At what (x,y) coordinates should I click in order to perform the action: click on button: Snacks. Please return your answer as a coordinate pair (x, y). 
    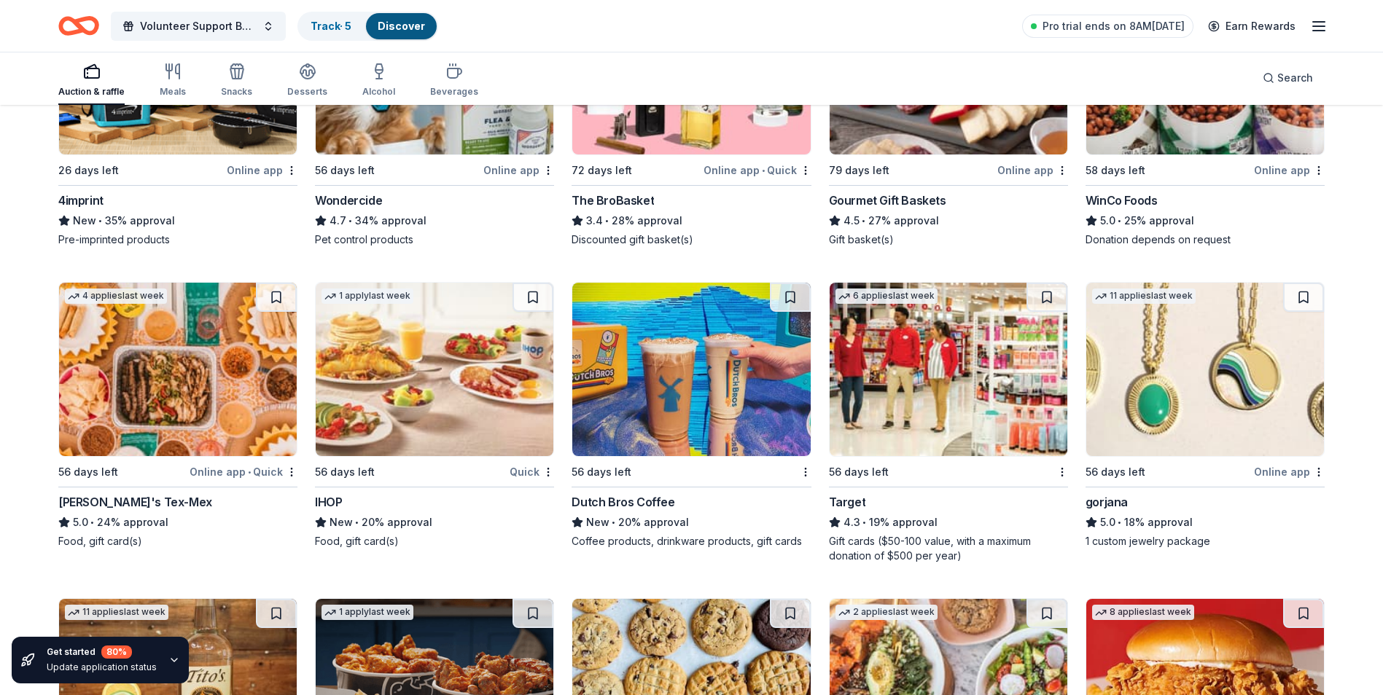
    Looking at the image, I should click on (236, 81).